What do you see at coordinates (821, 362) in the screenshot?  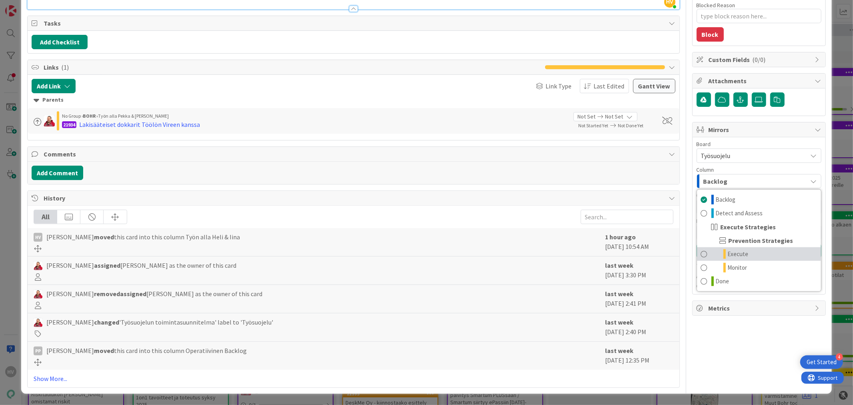 I see `div: Get Started` at bounding box center [821, 362].